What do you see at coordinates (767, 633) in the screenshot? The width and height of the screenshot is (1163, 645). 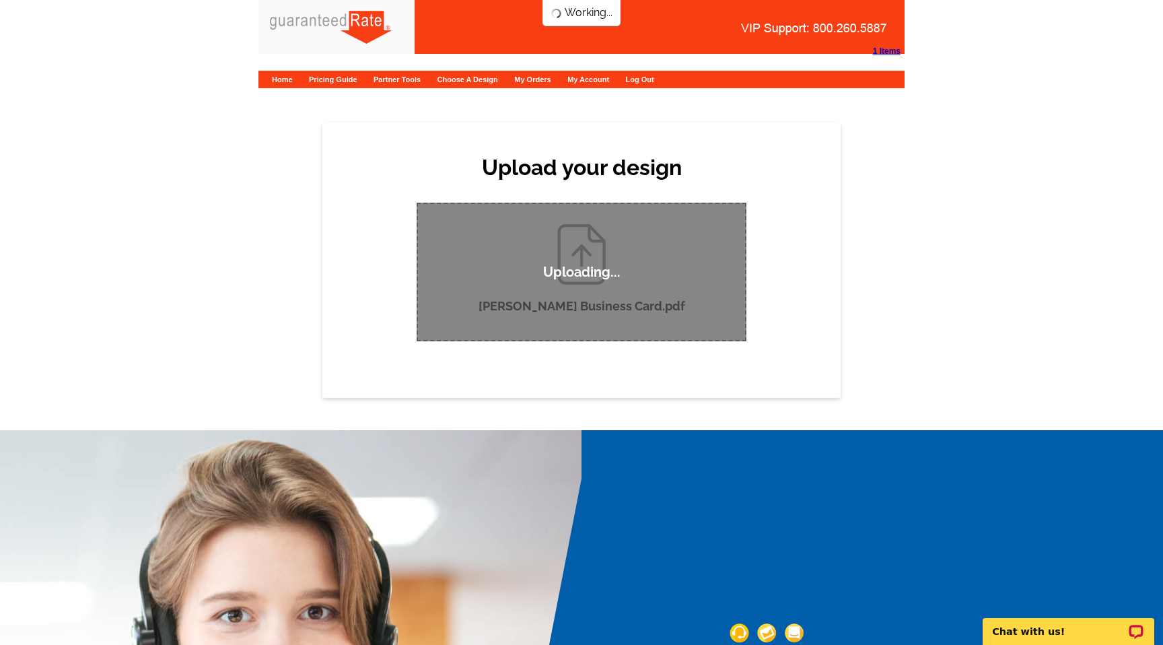 I see `img: support-img-2.png` at bounding box center [767, 633].